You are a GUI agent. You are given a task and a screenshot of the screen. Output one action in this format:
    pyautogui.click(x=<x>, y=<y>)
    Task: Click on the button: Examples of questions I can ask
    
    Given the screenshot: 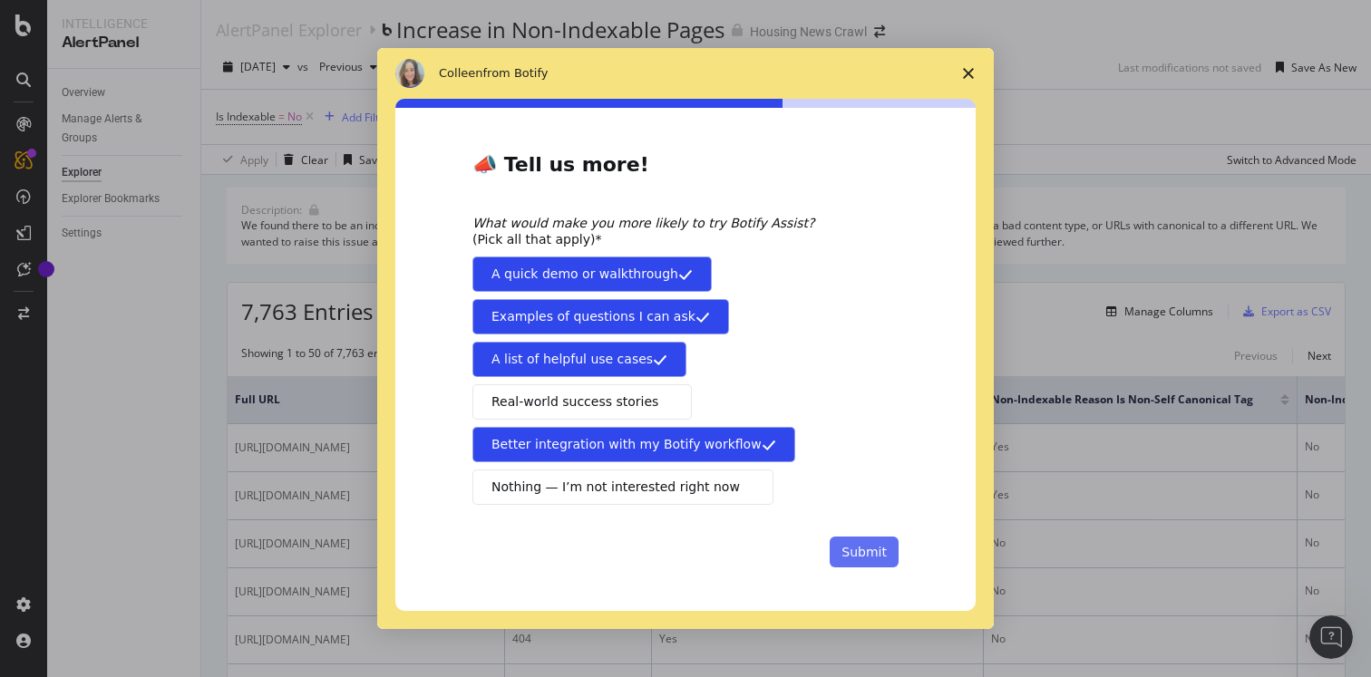 What is the action you would take?
    pyautogui.click(x=600, y=316)
    